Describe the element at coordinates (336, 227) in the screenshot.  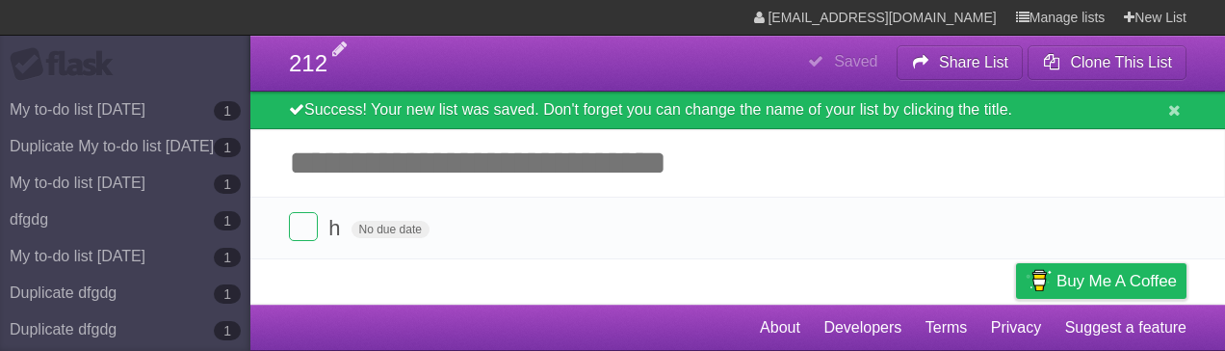
I see `span: h` at that location.